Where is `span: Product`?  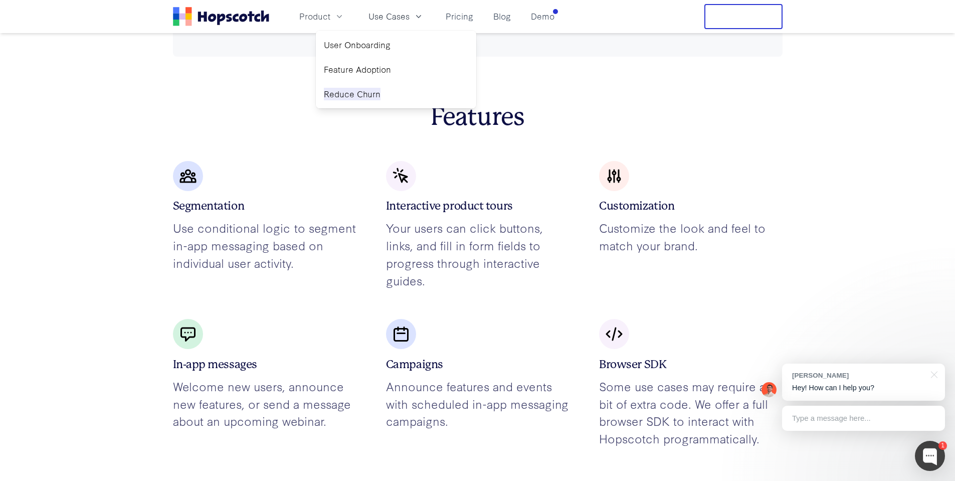
span: Product is located at coordinates (315, 16).